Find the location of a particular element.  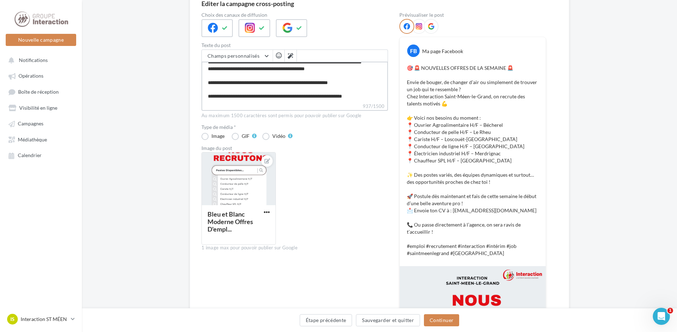

div: Editer la campagne cross-posting is located at coordinates (248, 4).